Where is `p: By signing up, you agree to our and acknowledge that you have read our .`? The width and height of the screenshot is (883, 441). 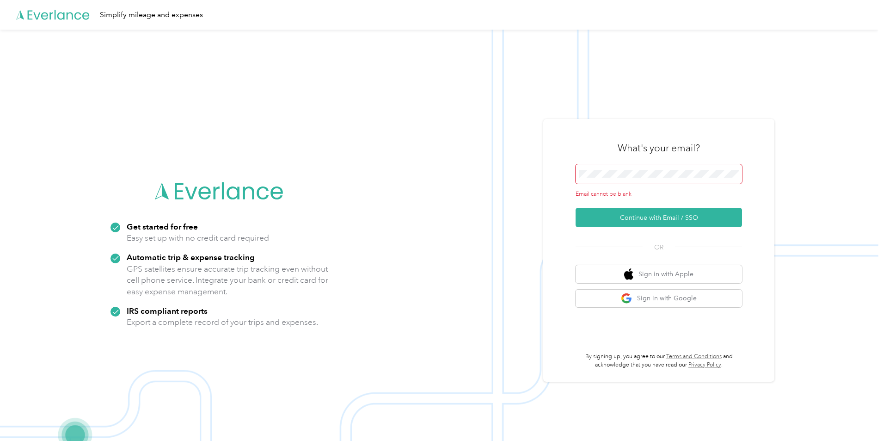
p: By signing up, you agree to our and acknowledge that you have read our . is located at coordinates (659, 360).